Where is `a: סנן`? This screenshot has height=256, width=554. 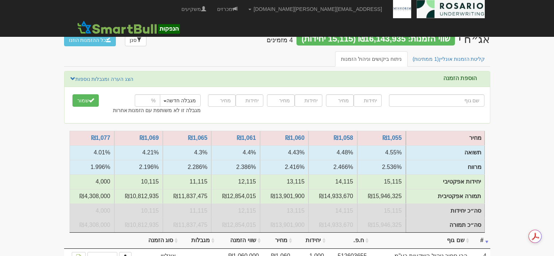
a: סנן is located at coordinates (135, 40).